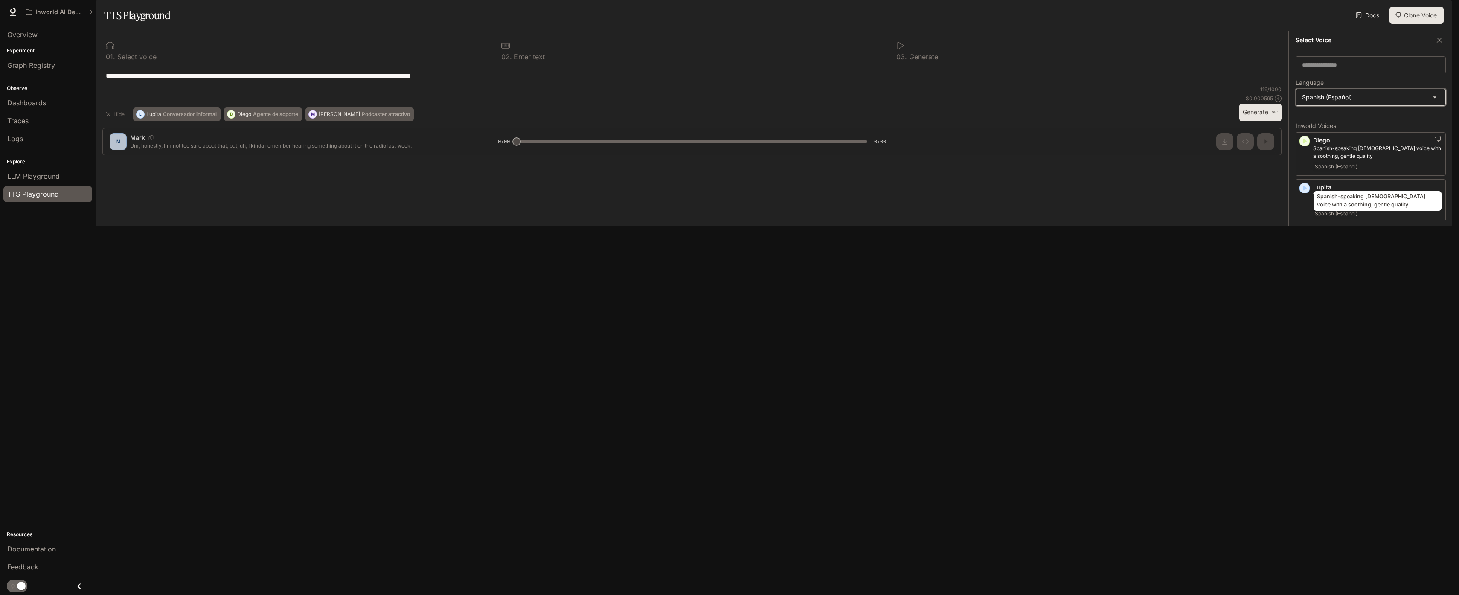 The width and height of the screenshot is (1459, 595). Describe the element at coordinates (59, 12) in the screenshot. I see `button: All workspaces` at that location.